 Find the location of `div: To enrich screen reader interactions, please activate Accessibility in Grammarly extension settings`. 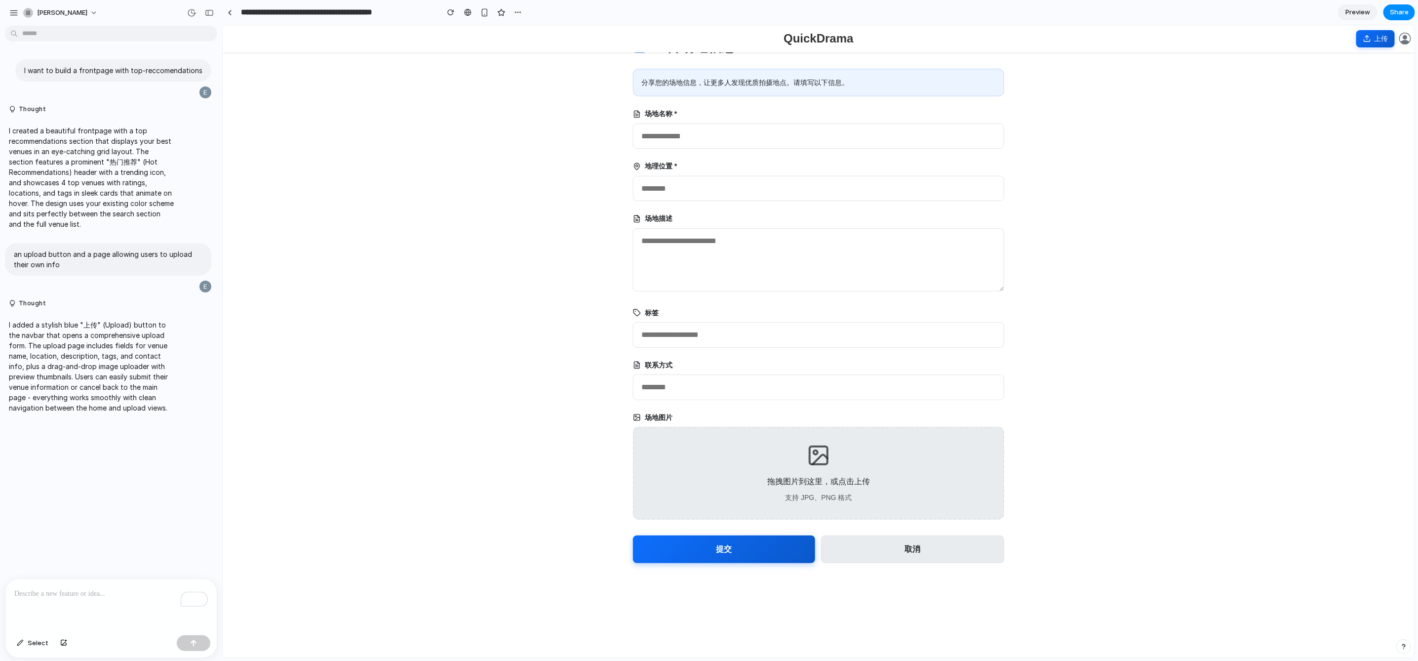

div: To enrich screen reader interactions, please activate Accessibility in Grammarly extension settings is located at coordinates (111, 605).